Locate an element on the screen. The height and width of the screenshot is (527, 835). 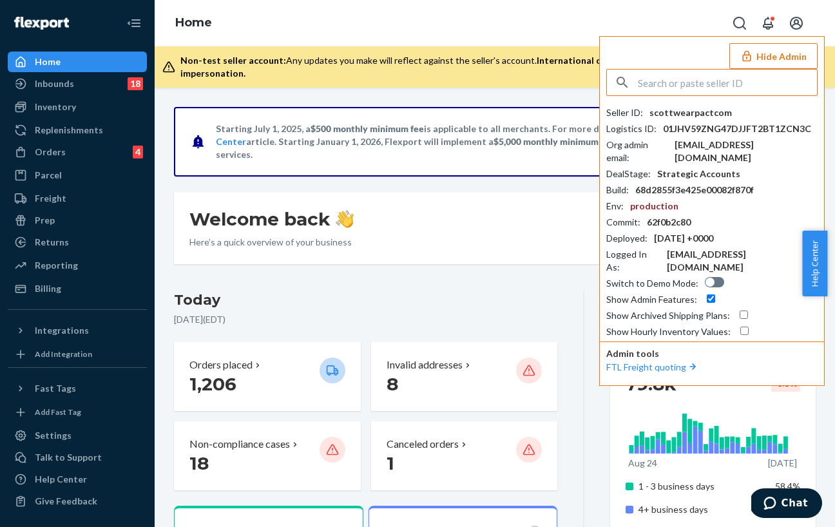
button: Talk to Support is located at coordinates (77, 457).